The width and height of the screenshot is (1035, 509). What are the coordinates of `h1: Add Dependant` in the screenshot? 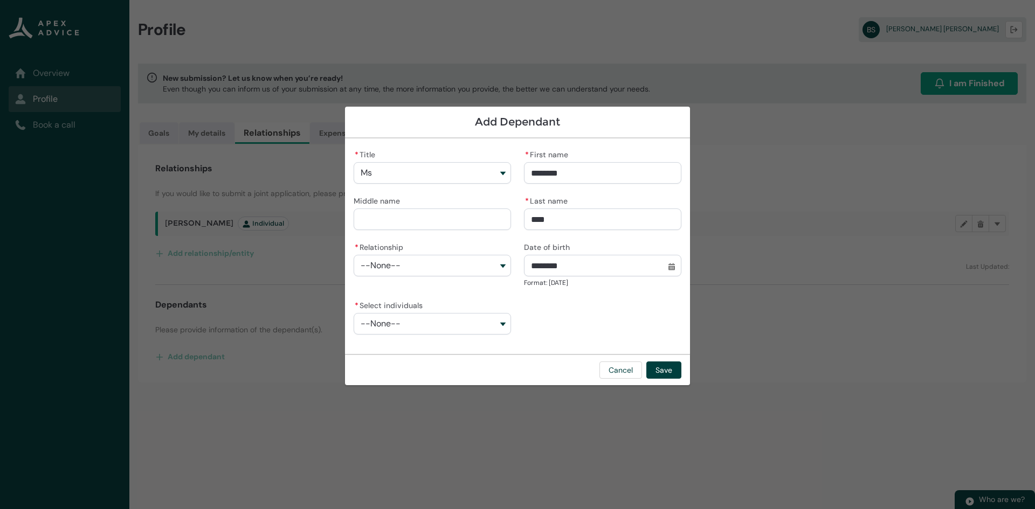 It's located at (517, 122).